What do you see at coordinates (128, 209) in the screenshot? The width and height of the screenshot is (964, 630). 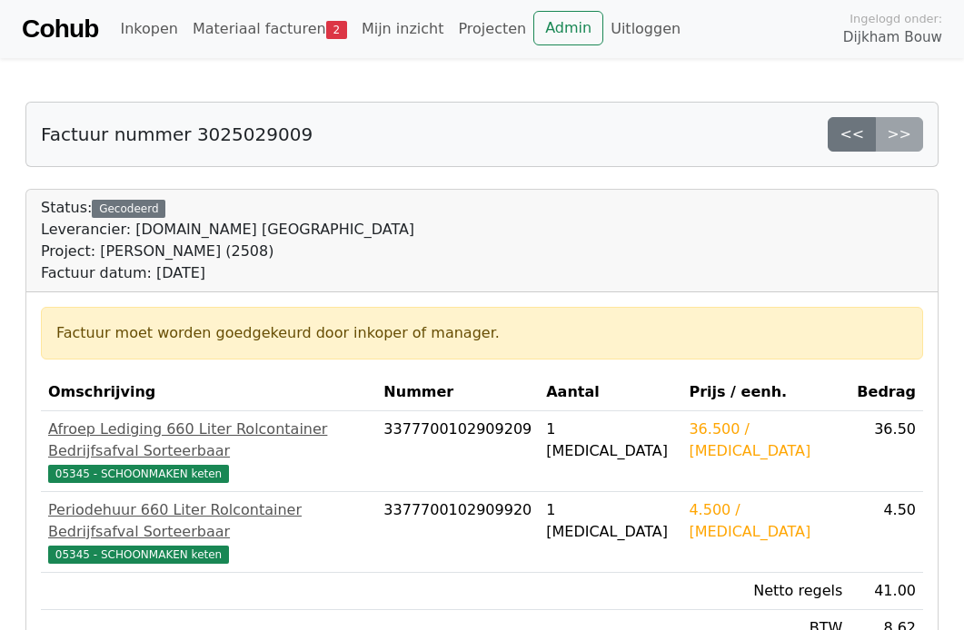 I see `div: Gecodeerd` at bounding box center [128, 209].